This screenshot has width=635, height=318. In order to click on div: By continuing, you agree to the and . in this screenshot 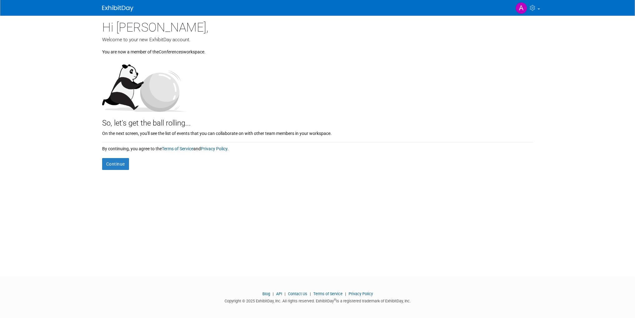, I will do `click(318, 147)`.